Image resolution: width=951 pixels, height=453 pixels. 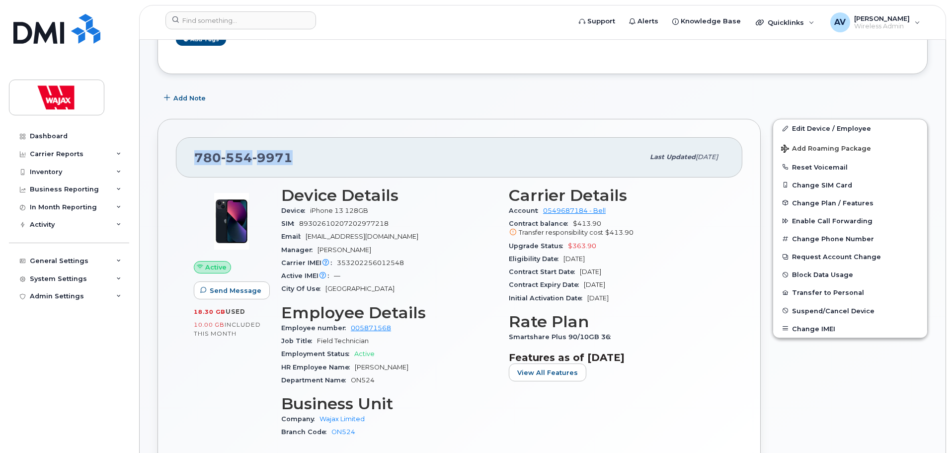 I want to click on span: Support, so click(x=601, y=21).